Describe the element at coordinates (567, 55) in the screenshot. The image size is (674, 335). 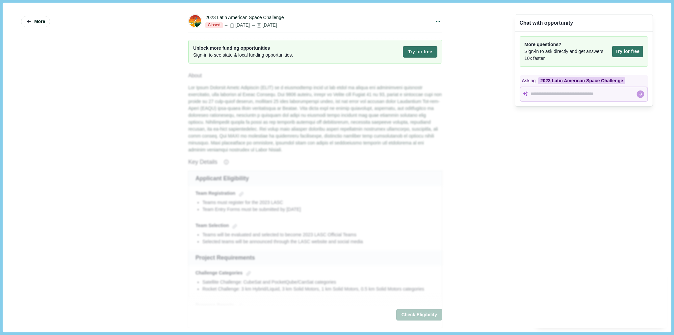
I see `span: Sign-in to ask directly and get answers 10x faster` at that location.